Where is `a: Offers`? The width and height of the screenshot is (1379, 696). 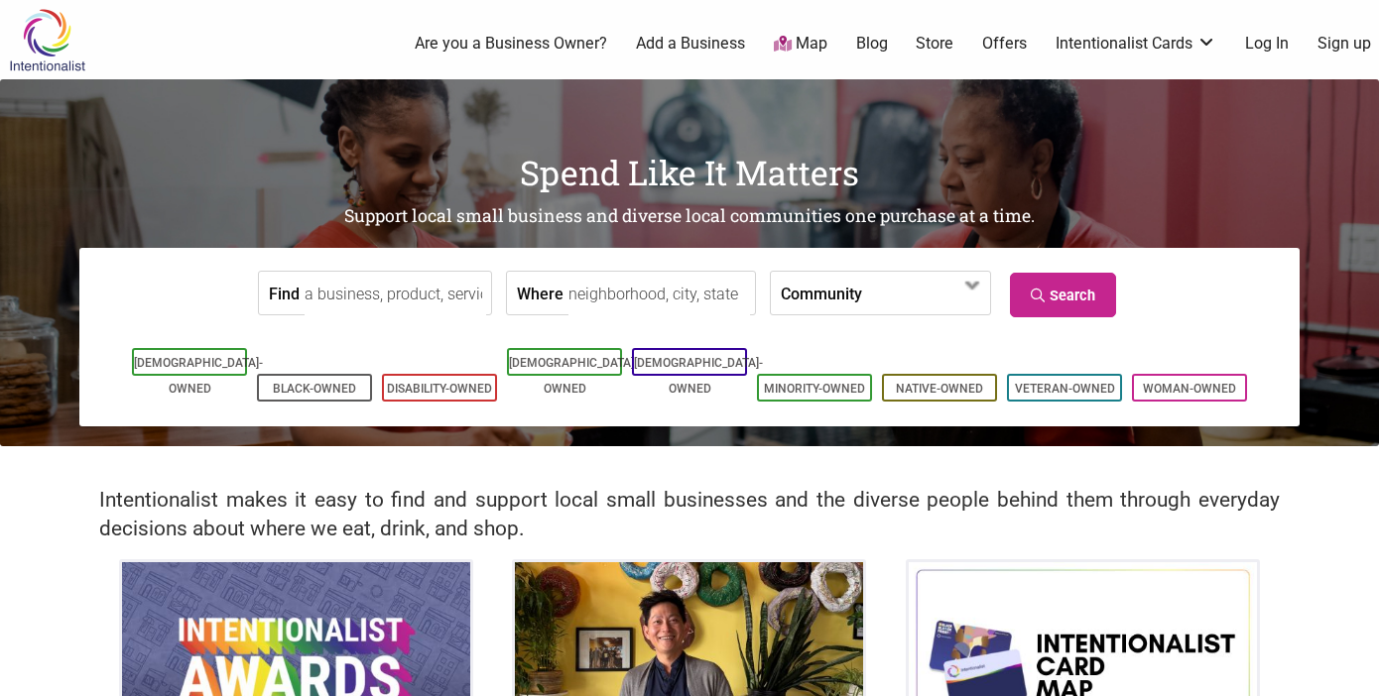 a: Offers is located at coordinates (1004, 44).